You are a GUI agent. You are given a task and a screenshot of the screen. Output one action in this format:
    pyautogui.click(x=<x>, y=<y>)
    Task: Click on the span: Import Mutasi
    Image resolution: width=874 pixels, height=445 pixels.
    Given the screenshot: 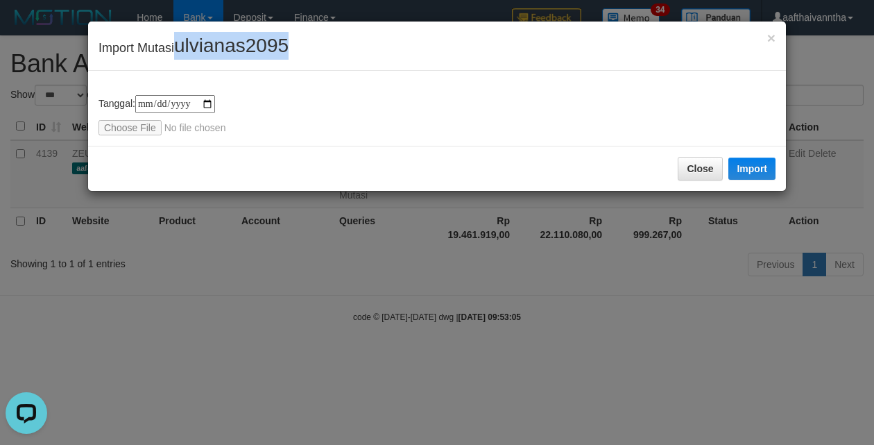 What is the action you would take?
    pyautogui.click(x=194, y=48)
    